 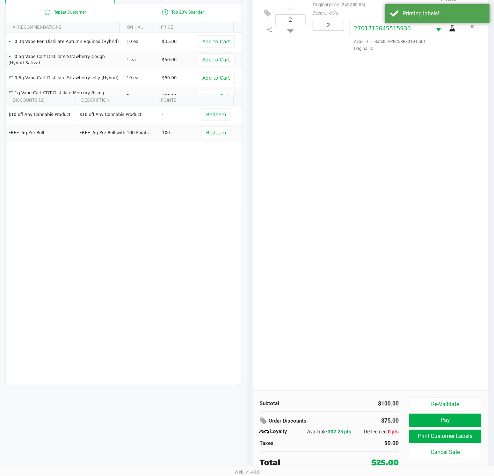 What do you see at coordinates (382, 28) in the screenshot?
I see `span: 2701713645515936` at bounding box center [382, 28].